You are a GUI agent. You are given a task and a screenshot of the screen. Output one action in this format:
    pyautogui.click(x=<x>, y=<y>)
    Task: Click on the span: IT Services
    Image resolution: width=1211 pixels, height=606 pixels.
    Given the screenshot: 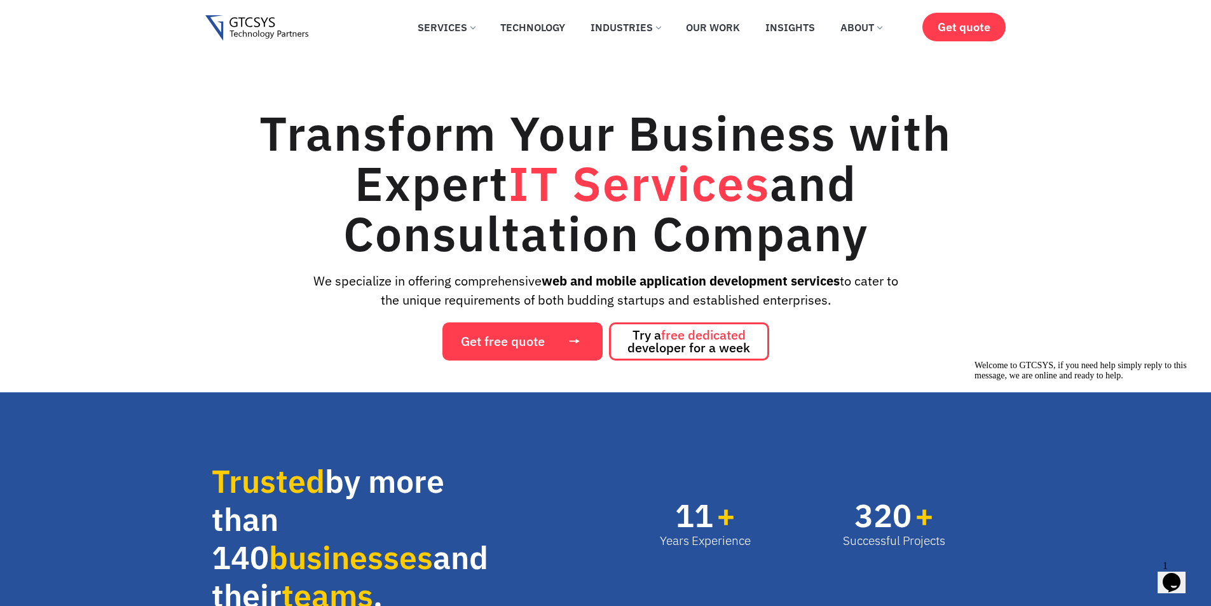 What is the action you would take?
    pyautogui.click(x=639, y=183)
    